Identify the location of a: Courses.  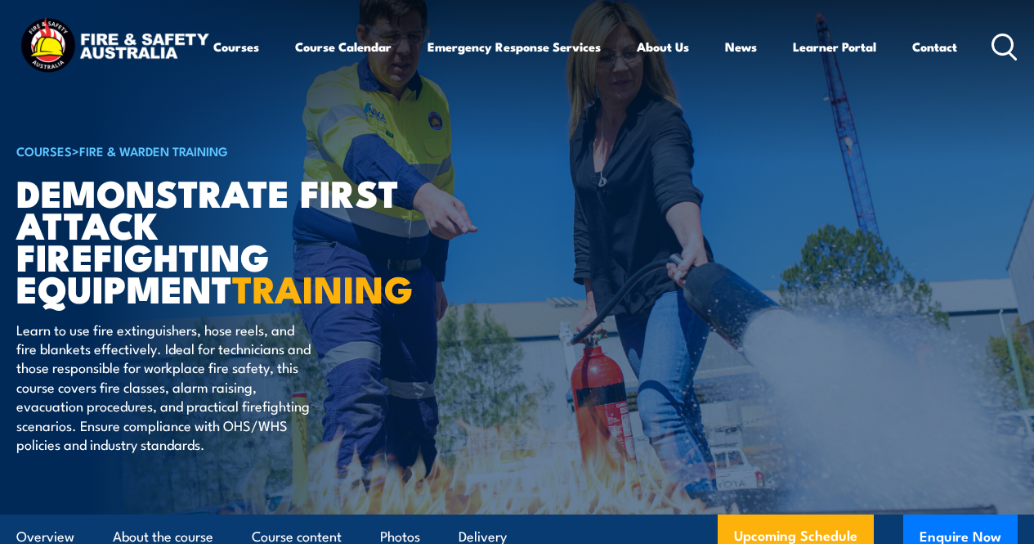
(236, 47).